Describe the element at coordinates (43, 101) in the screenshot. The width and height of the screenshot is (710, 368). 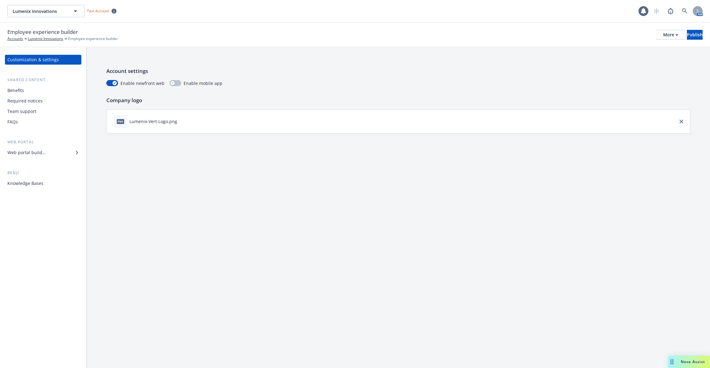
I see `a: Required notices` at that location.